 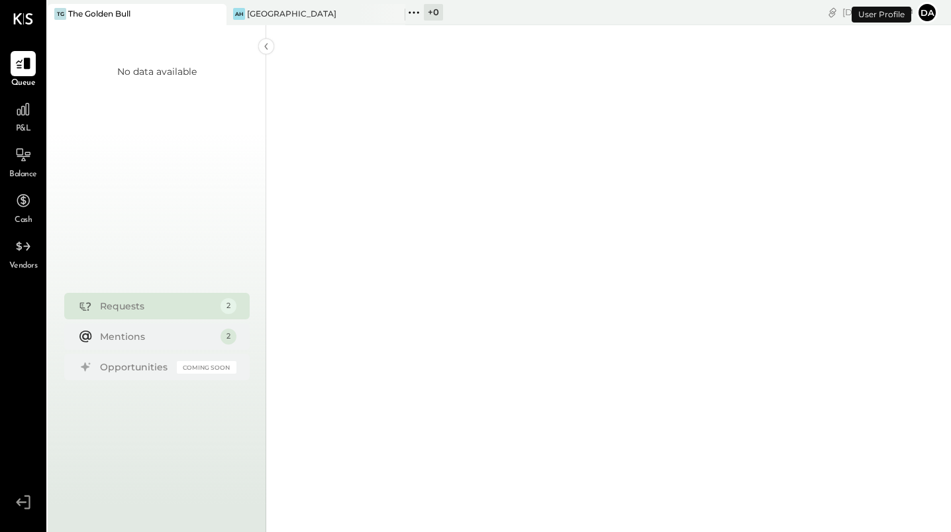 I want to click on a: Queue, so click(x=23, y=70).